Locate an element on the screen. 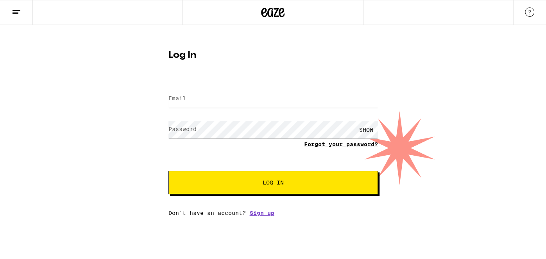 The height and width of the screenshot is (259, 546). span: Log In is located at coordinates (273, 183).